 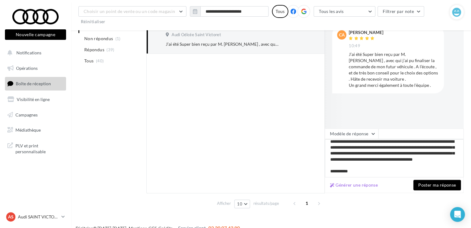 I want to click on div: Tous, so click(x=280, y=11).